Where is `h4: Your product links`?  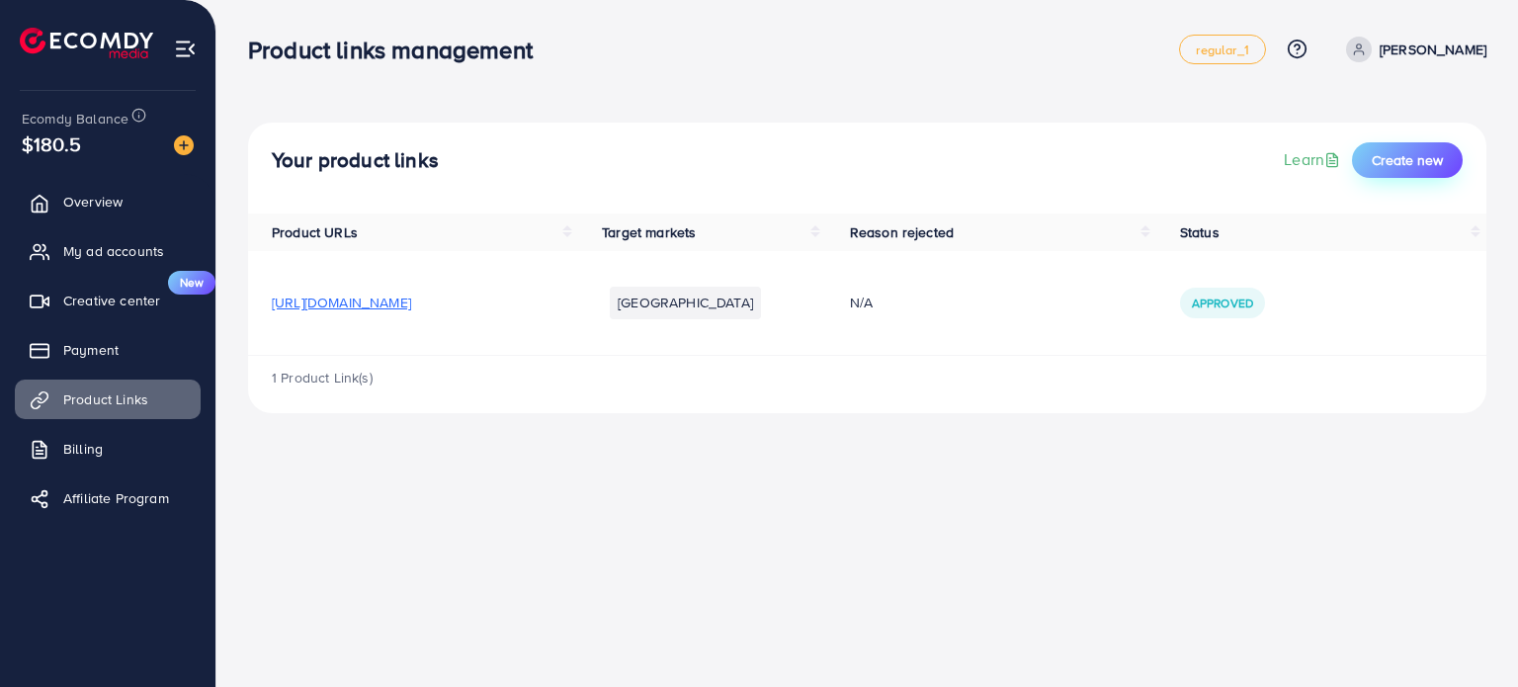
h4: Your product links is located at coordinates (355, 160).